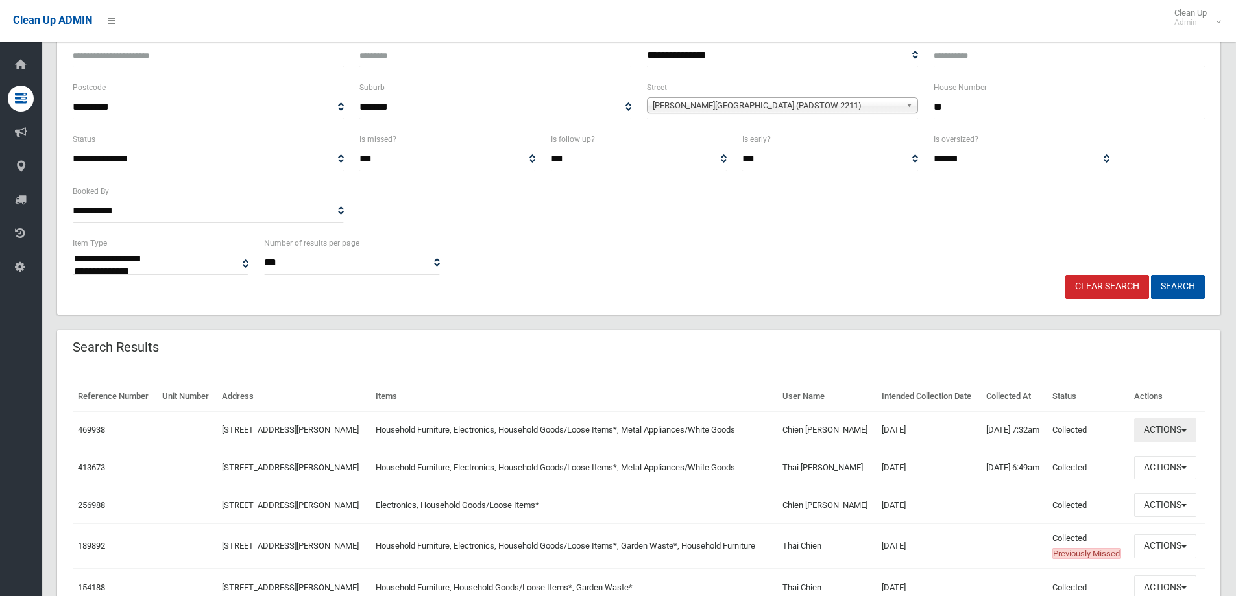 The image size is (1236, 596). I want to click on td: Thai Chien, so click(827, 546).